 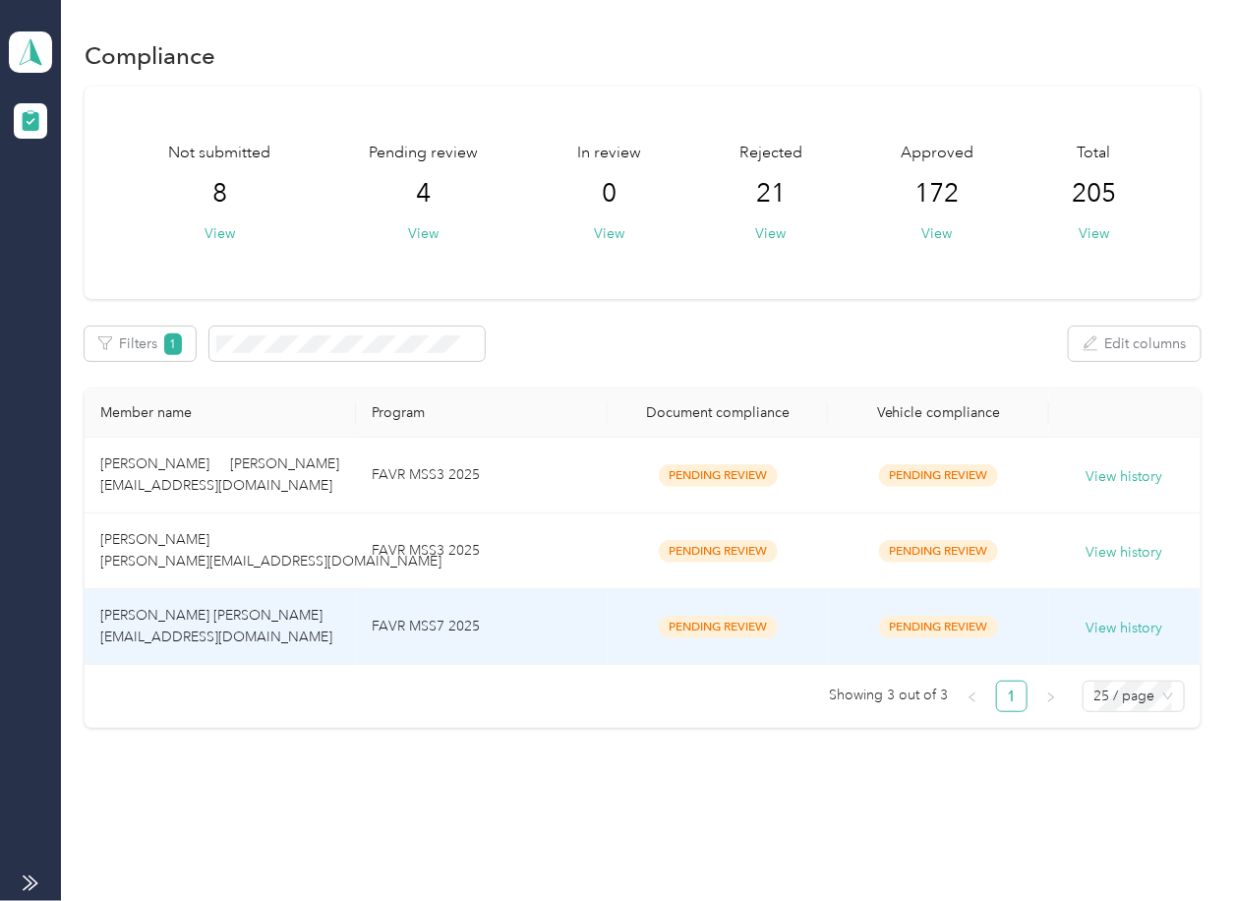 What do you see at coordinates (1094, 194) in the screenshot?
I see `span: 205` at bounding box center [1094, 194].